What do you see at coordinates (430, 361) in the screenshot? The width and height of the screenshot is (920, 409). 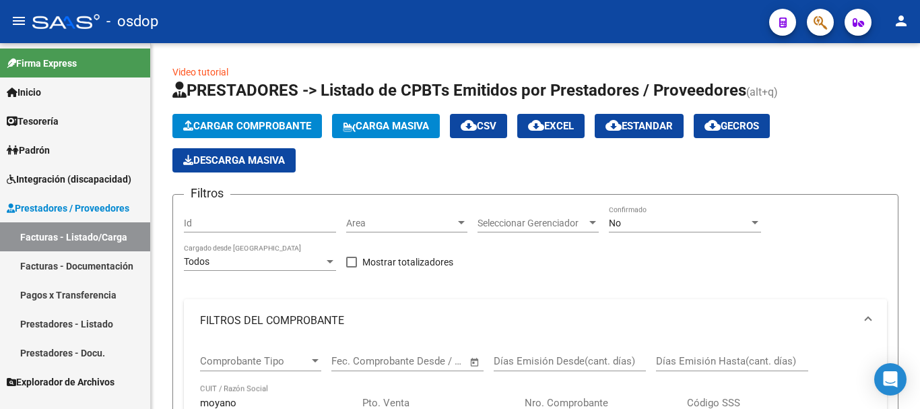 I see `input: Fecha fin` at bounding box center [430, 361].